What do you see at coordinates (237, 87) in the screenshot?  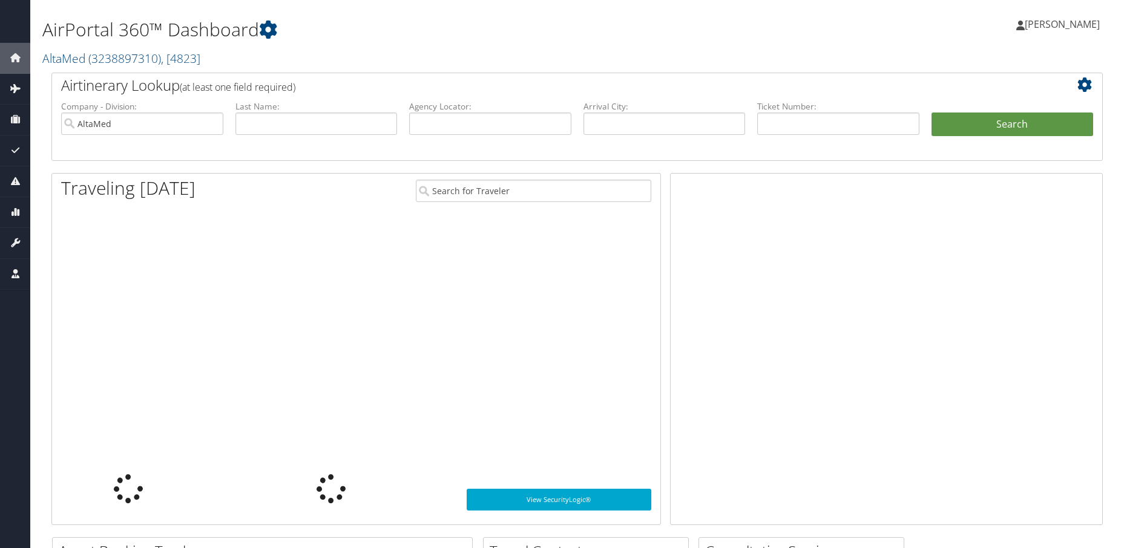 I see `span: (at least one field required)` at bounding box center [237, 87].